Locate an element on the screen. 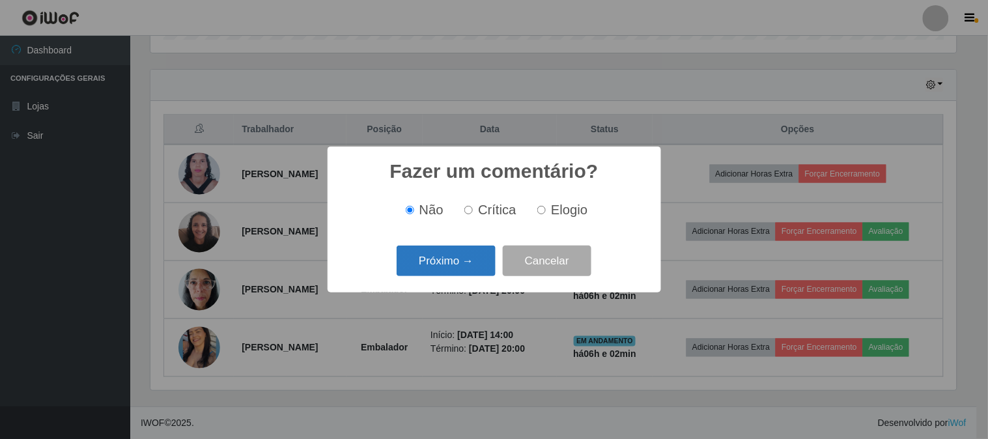 This screenshot has width=988, height=439. input: Elogio is located at coordinates (541, 210).